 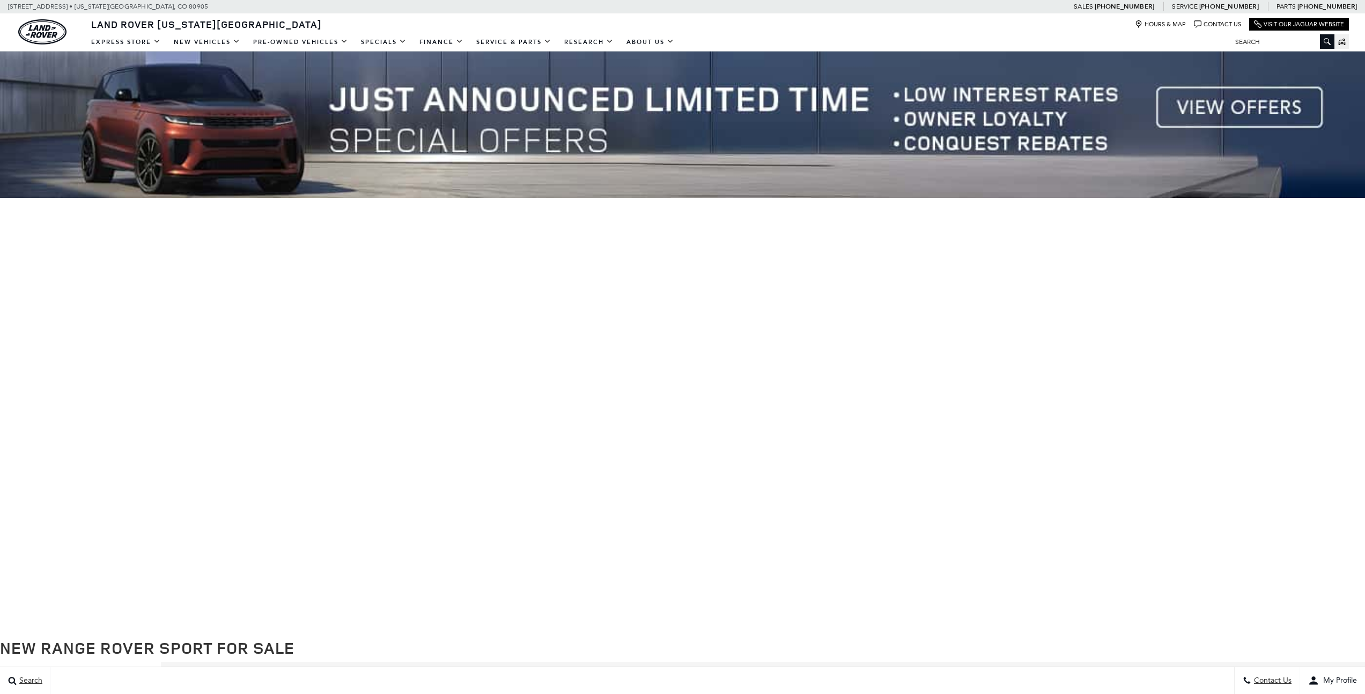 I want to click on a: New Vehicles, so click(x=207, y=42).